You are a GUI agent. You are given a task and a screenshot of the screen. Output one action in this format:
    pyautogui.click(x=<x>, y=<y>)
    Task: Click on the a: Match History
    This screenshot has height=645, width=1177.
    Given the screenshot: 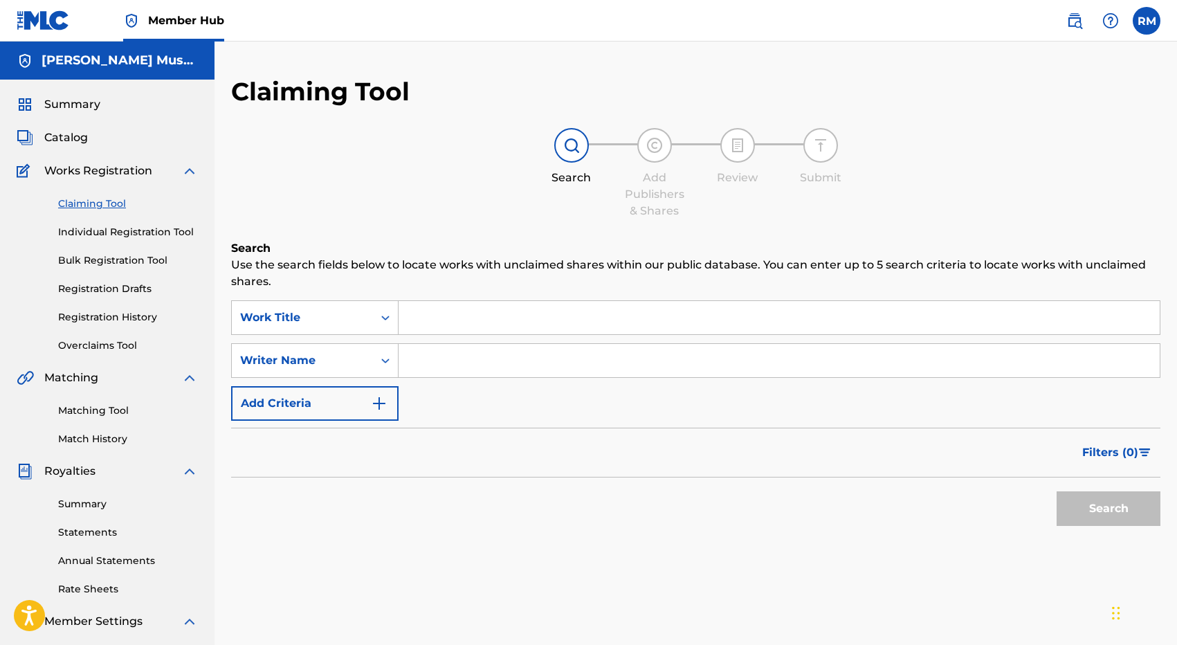 What is the action you would take?
    pyautogui.click(x=128, y=439)
    